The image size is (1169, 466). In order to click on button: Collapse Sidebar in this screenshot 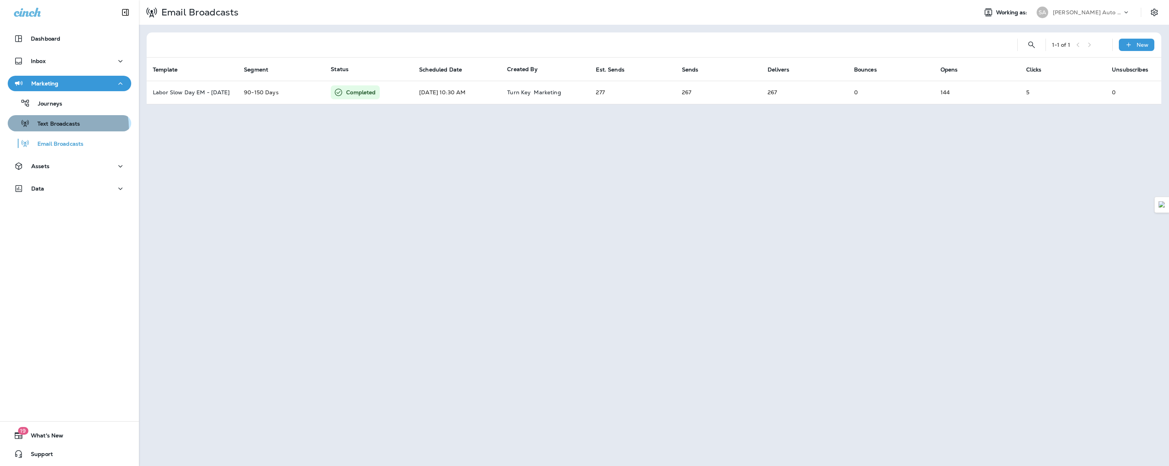, I will do `click(125, 12)`.